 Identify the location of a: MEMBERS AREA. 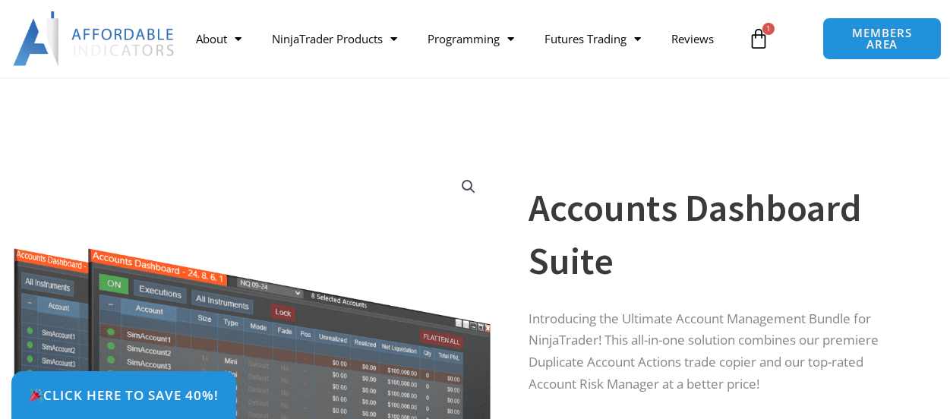
(882, 39).